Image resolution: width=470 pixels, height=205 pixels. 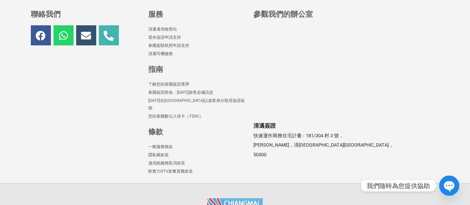 What do you see at coordinates (197, 116) in the screenshot?
I see `a: 您的泰國數位入境卡（TDAC）` at bounding box center [197, 116].